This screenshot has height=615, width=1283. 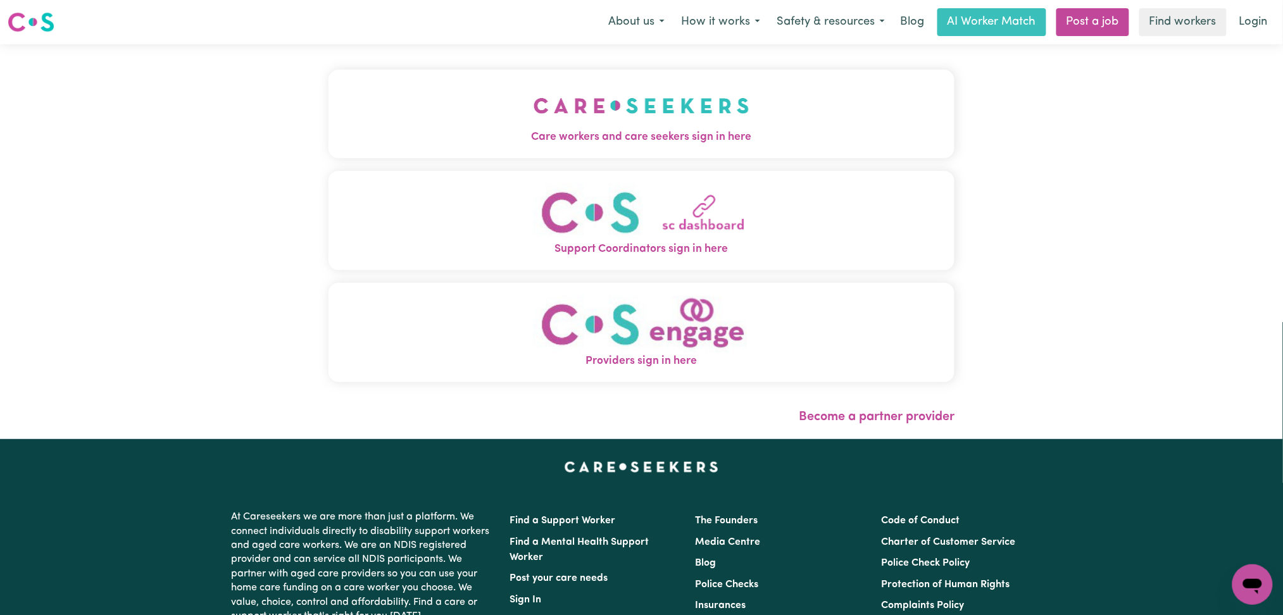 What do you see at coordinates (642, 361) in the screenshot?
I see `span: Providers sign in here` at bounding box center [642, 361].